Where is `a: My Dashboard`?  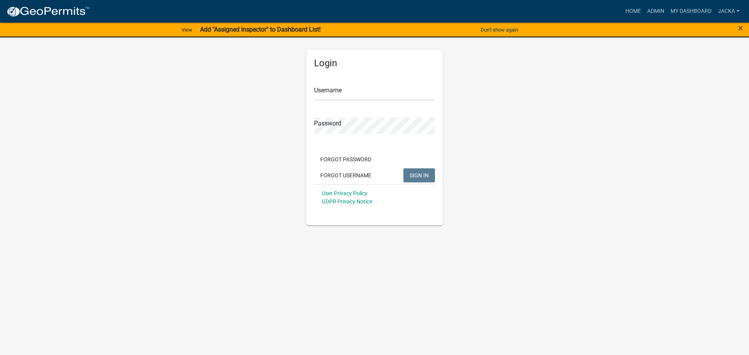 a: My Dashboard is located at coordinates (691, 11).